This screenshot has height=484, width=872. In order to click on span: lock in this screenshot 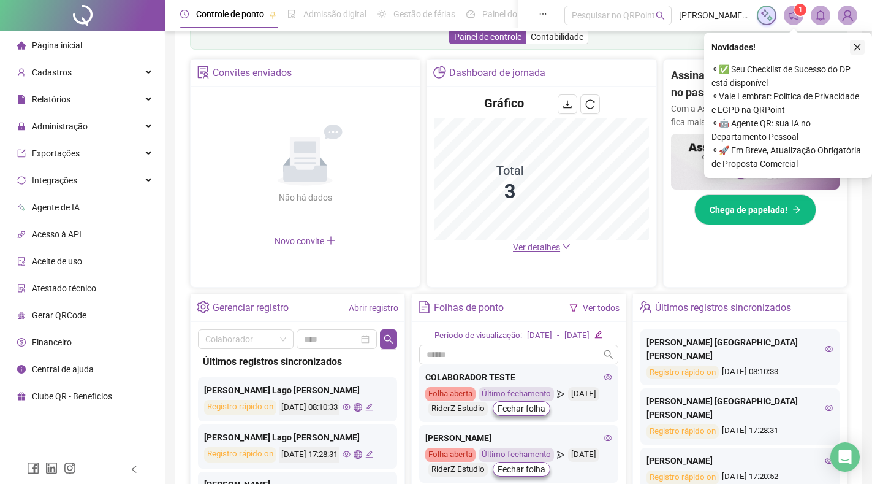, I will do `click(21, 126)`.